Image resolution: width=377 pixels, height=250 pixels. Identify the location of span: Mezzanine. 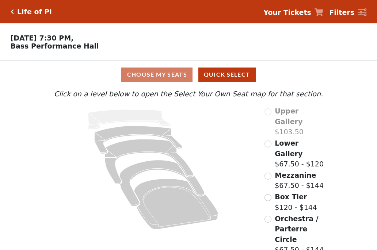
(295, 175).